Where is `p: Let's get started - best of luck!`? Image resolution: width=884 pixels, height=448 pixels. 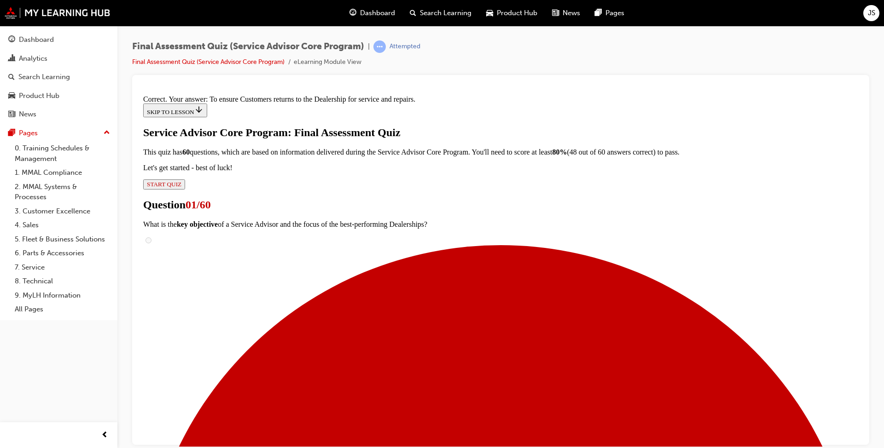 p: Let's get started - best of luck! is located at coordinates (361, 76).